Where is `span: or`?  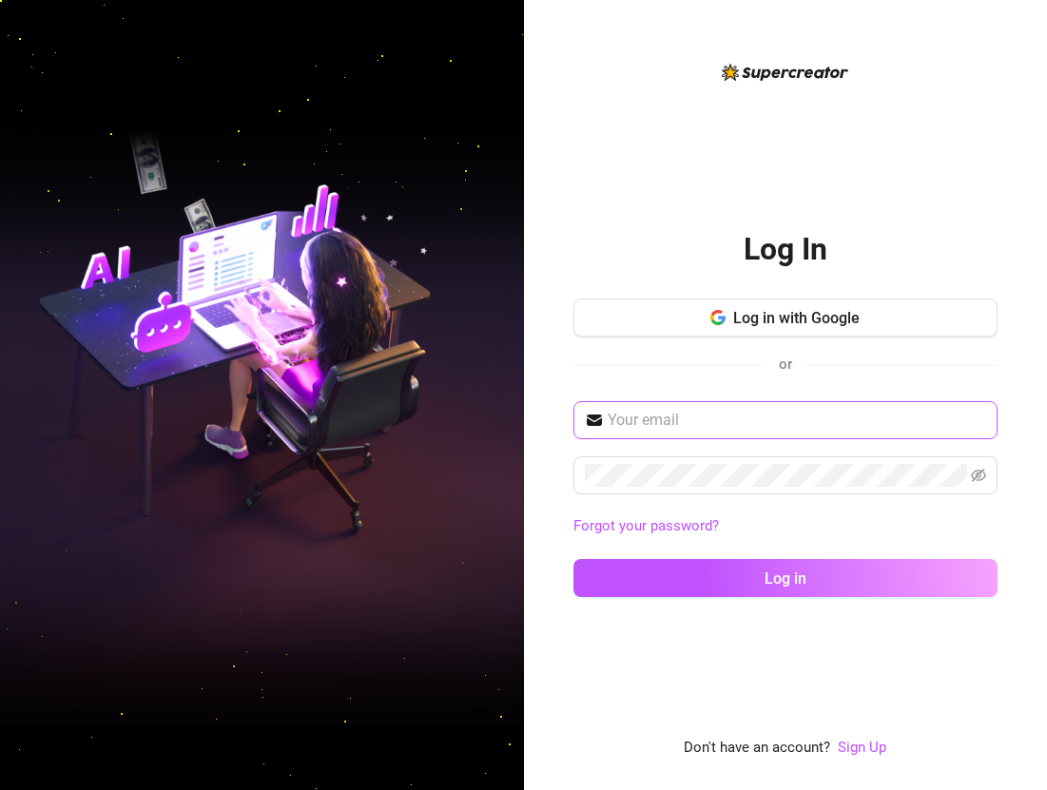
span: or is located at coordinates (785, 364).